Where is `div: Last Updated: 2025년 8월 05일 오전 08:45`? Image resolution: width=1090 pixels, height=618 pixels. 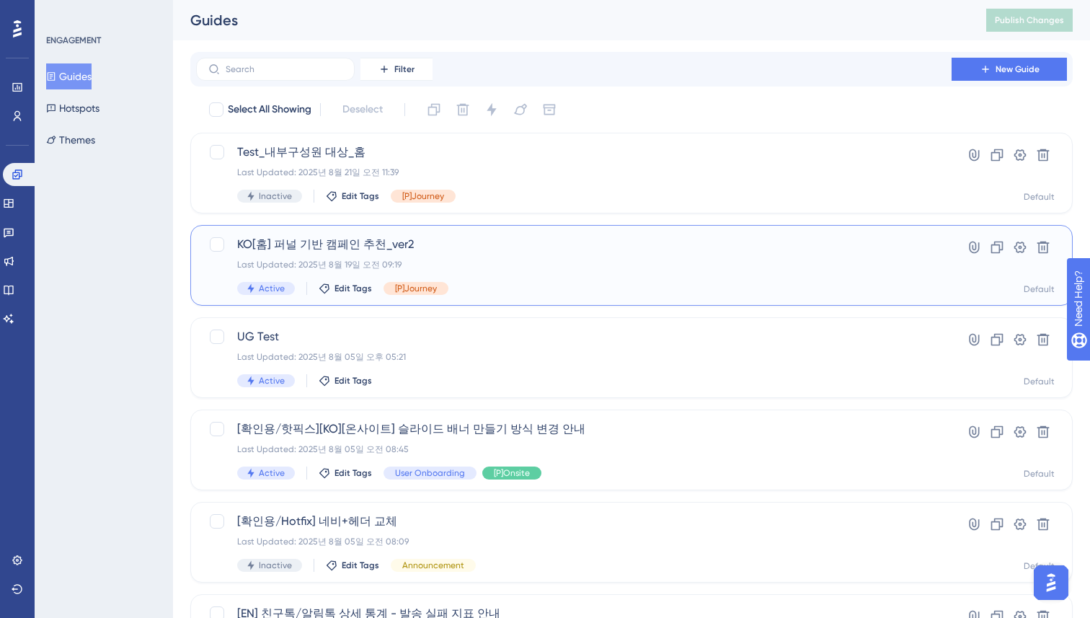
div: Last Updated: 2025년 8월 05일 오전 08:45 is located at coordinates (574, 449).